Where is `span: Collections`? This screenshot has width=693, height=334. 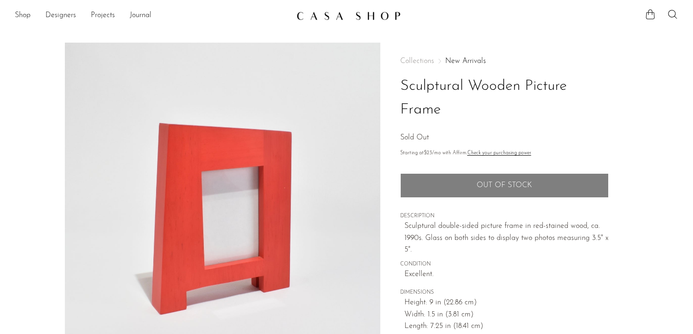 span: Collections is located at coordinates (417, 61).